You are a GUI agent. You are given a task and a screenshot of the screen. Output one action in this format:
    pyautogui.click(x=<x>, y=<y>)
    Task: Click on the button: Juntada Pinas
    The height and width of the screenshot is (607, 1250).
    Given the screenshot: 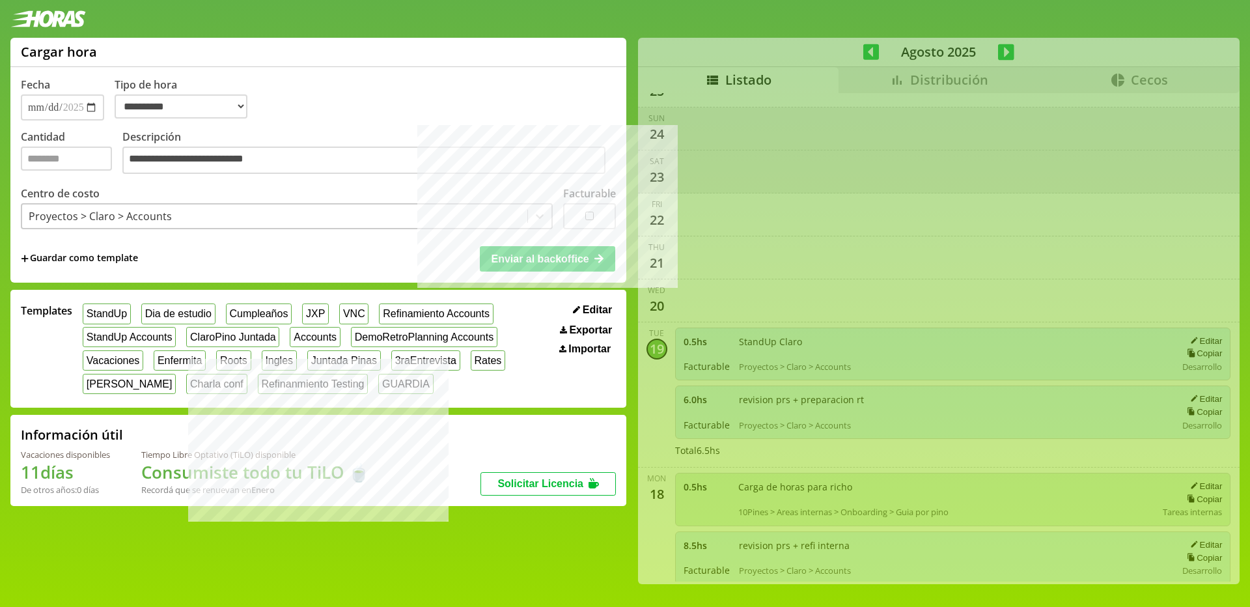 What is the action you would take?
    pyautogui.click(x=344, y=360)
    